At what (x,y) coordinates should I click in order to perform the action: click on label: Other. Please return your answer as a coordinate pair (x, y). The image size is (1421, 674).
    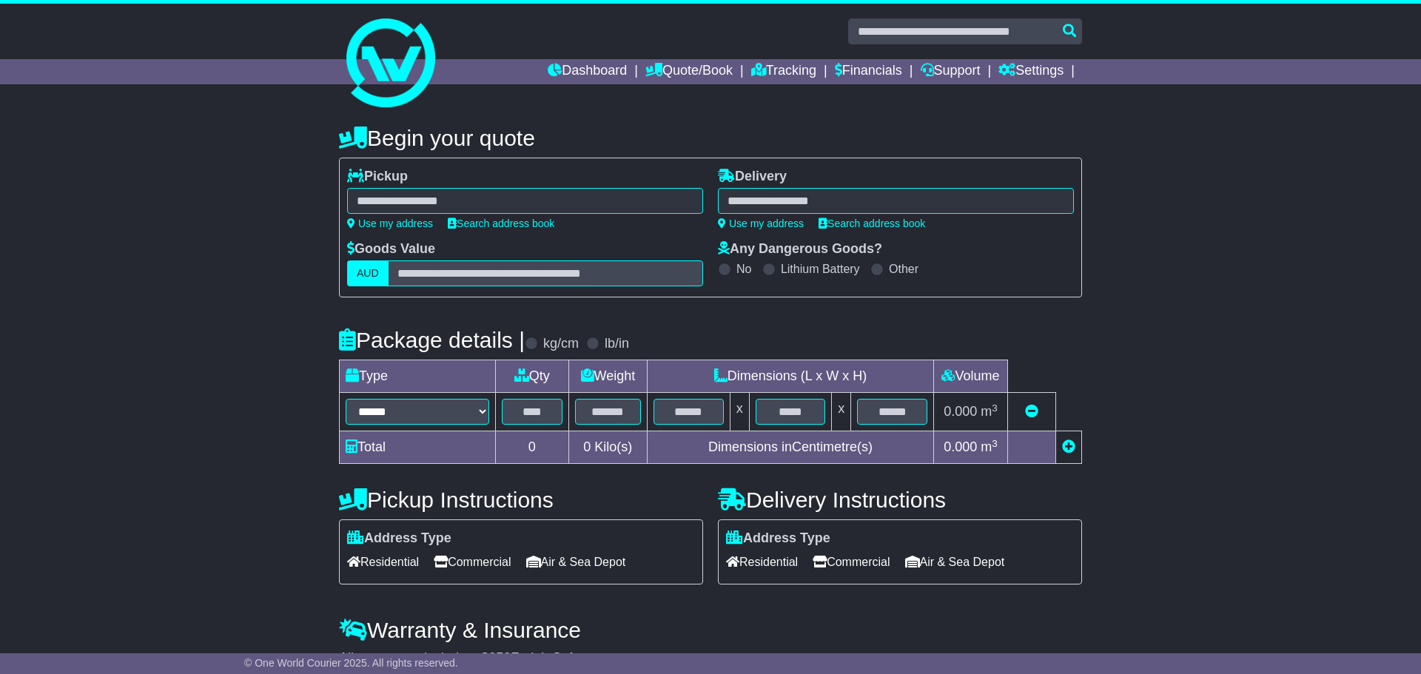
    Looking at the image, I should click on (904, 269).